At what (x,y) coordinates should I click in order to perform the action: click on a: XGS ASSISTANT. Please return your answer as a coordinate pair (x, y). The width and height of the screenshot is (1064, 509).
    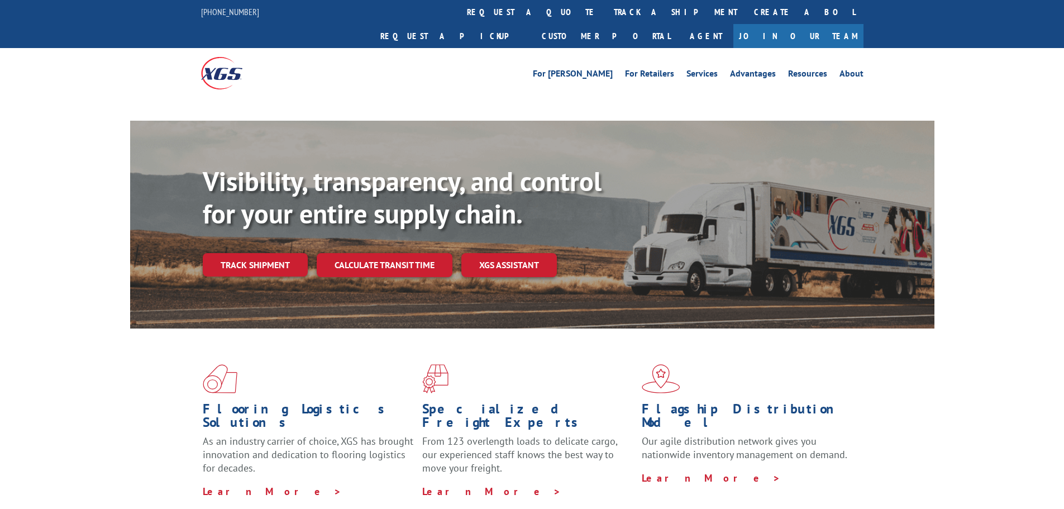
    Looking at the image, I should click on (509, 265).